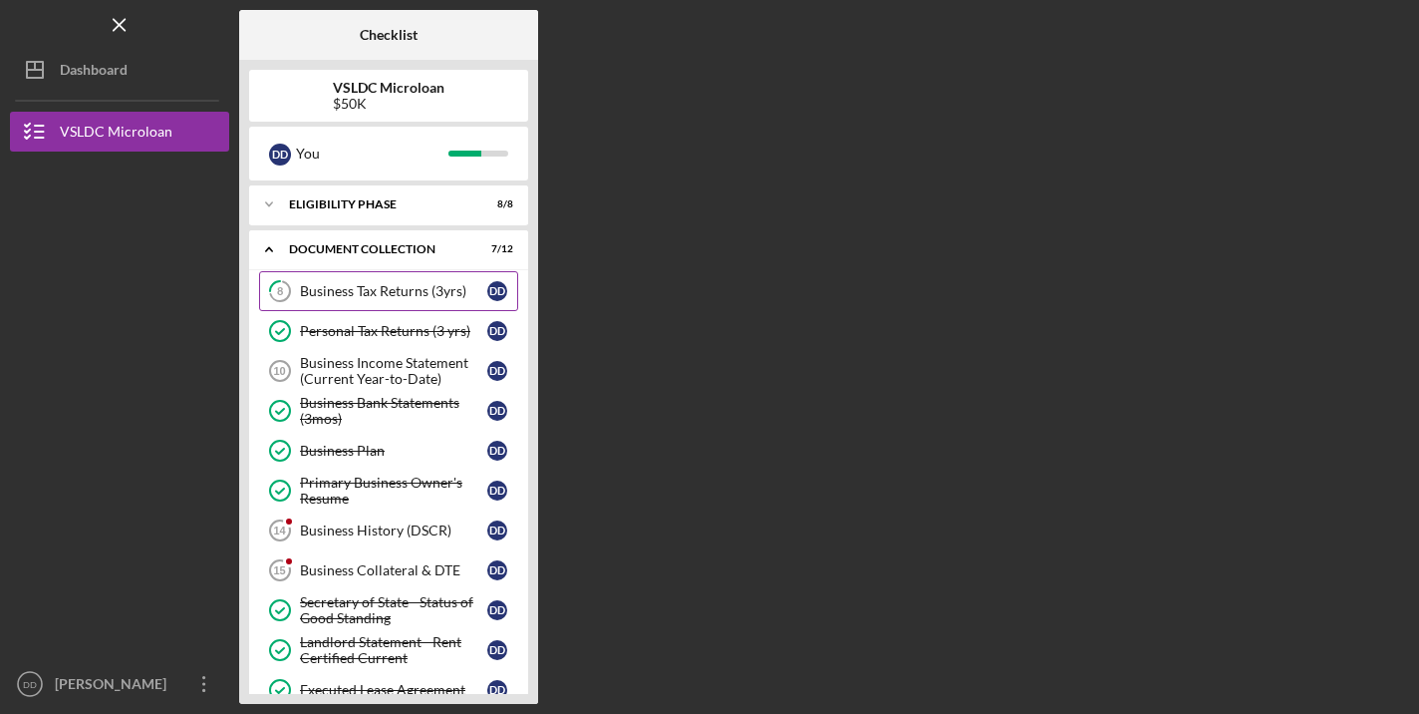 Image resolution: width=1419 pixels, height=714 pixels. What do you see at coordinates (94, 72) in the screenshot?
I see `div: Dashboard` at bounding box center [94, 72].